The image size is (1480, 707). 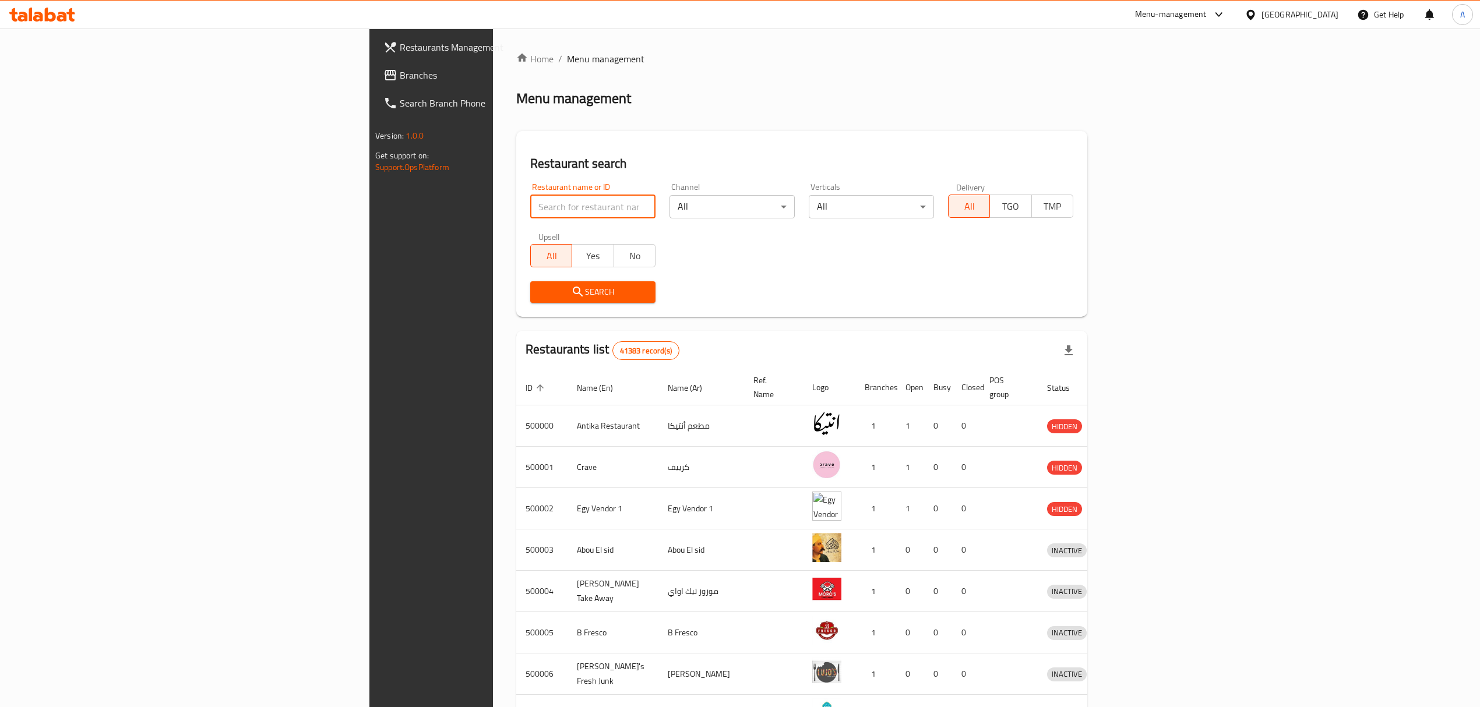 I want to click on td: Egy Vendor 1, so click(x=701, y=509).